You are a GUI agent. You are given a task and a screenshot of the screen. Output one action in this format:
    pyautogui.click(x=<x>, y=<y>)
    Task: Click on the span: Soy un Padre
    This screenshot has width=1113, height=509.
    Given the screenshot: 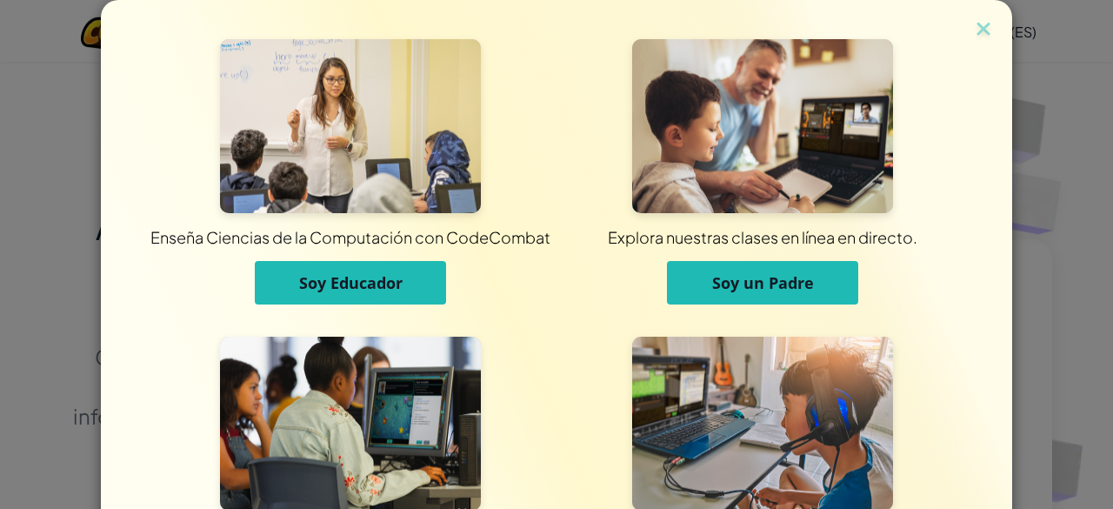 What is the action you would take?
    pyautogui.click(x=763, y=283)
    